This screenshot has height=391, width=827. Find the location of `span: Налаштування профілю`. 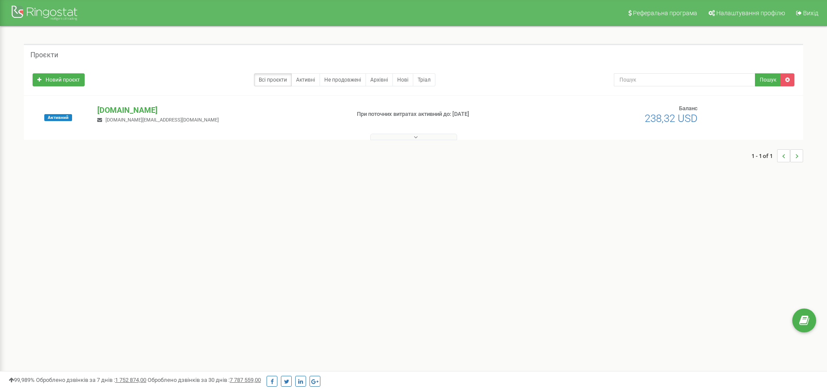

span: Налаштування профілю is located at coordinates (751, 13).